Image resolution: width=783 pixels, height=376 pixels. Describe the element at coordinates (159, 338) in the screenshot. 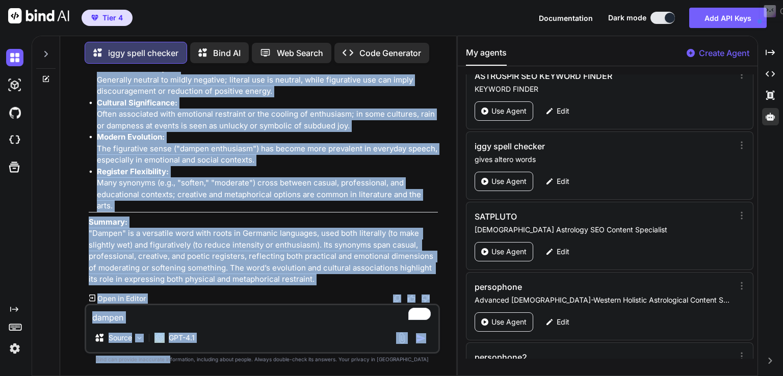

I see `img: GPT-4.1` at that location.